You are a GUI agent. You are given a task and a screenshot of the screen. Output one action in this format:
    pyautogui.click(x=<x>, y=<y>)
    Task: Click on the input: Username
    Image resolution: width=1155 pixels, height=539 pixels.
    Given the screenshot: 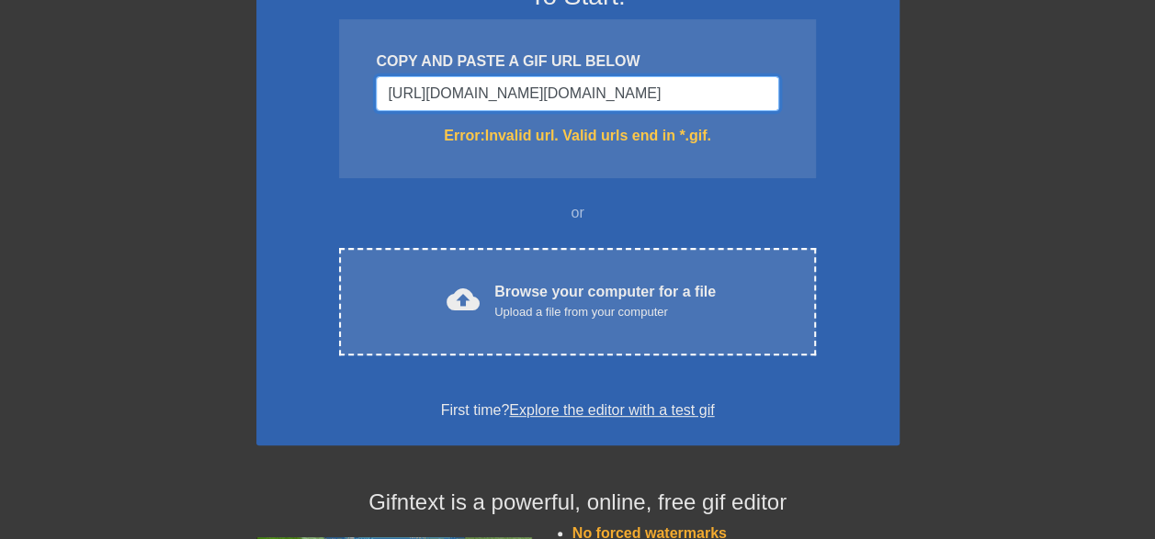 What is the action you would take?
    pyautogui.click(x=577, y=94)
    